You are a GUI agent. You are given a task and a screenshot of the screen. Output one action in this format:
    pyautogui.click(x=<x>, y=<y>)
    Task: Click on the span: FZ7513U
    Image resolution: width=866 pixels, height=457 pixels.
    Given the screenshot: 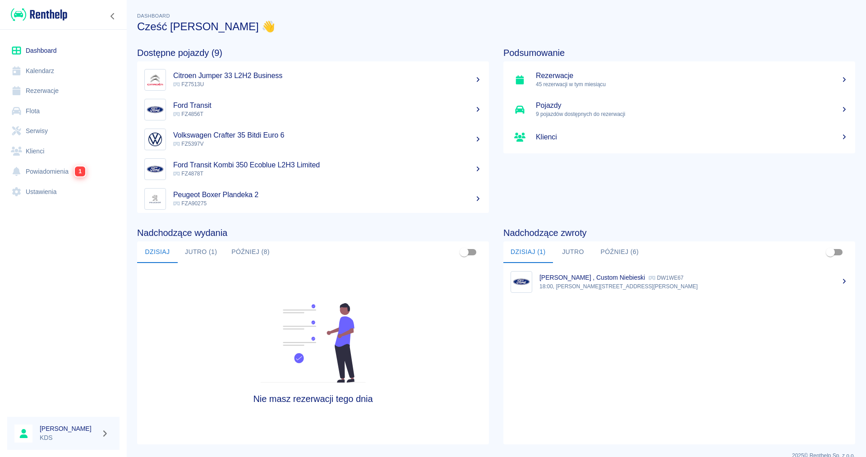 What is the action you would take?
    pyautogui.click(x=189, y=84)
    